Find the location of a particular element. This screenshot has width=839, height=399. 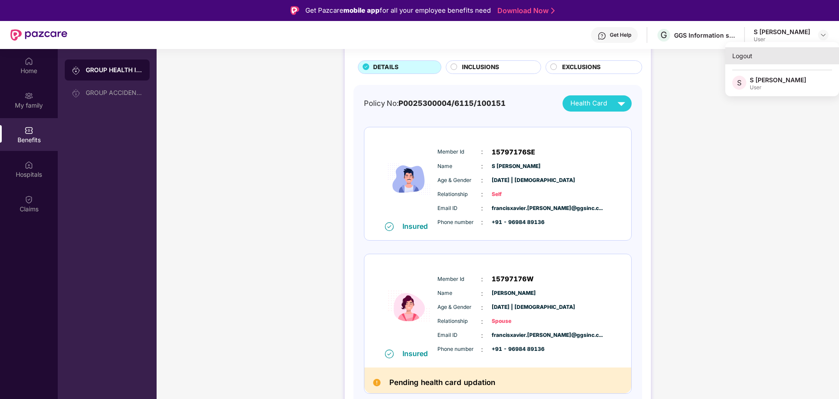

img: svg+xml;base64,PHN2ZyBpZD0iSG9tZSIgeG1sbnM9Imh0dHA6Ly93d3cudzMub3JnLzIwMDAvc3ZnIiB3aWR0aD0iMjAiIG... is located at coordinates (29, 61).